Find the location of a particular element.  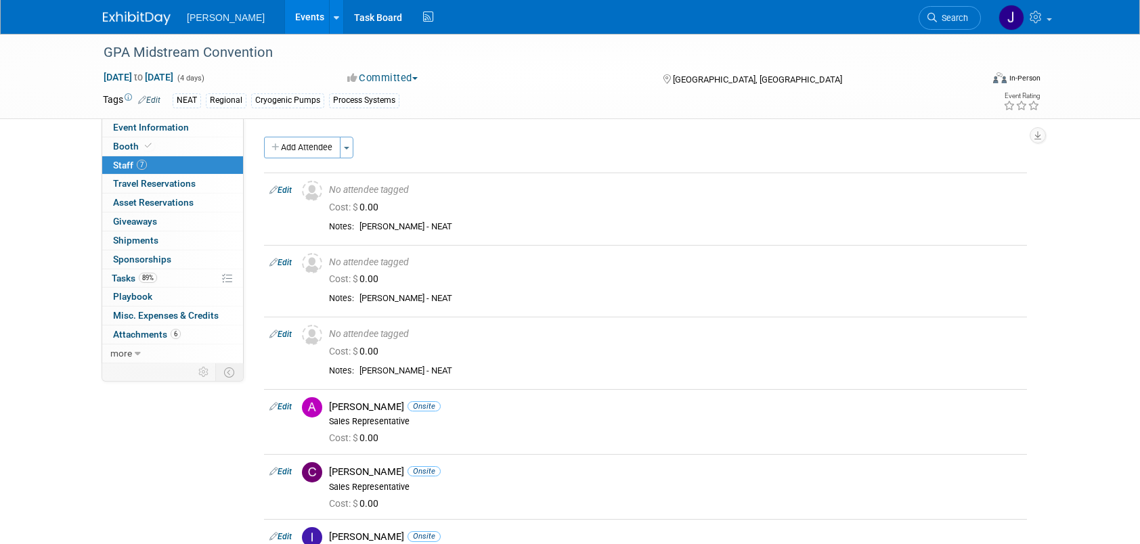

img: C.jpg is located at coordinates (312, 473).